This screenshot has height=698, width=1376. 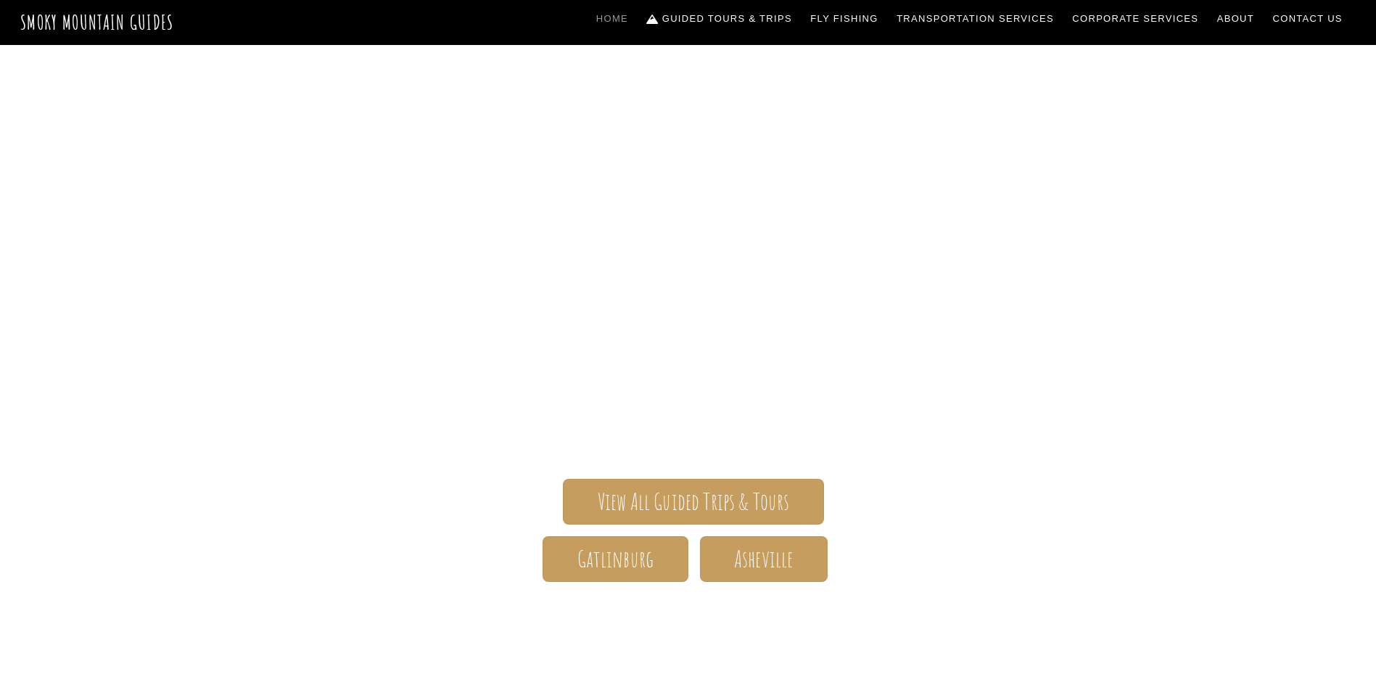 What do you see at coordinates (688, 622) in the screenshot?
I see `h1: Your adventure starts here.` at bounding box center [688, 622].